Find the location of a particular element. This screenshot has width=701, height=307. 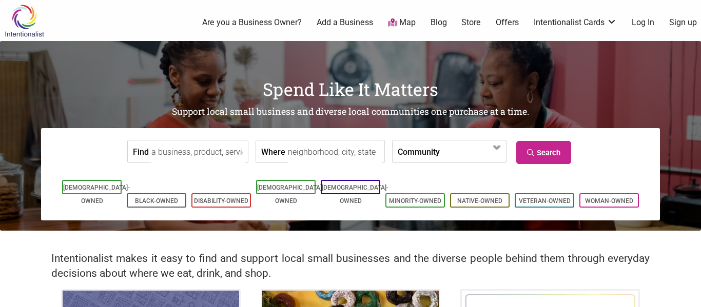

li: Intentionalist Cards is located at coordinates (575, 23).